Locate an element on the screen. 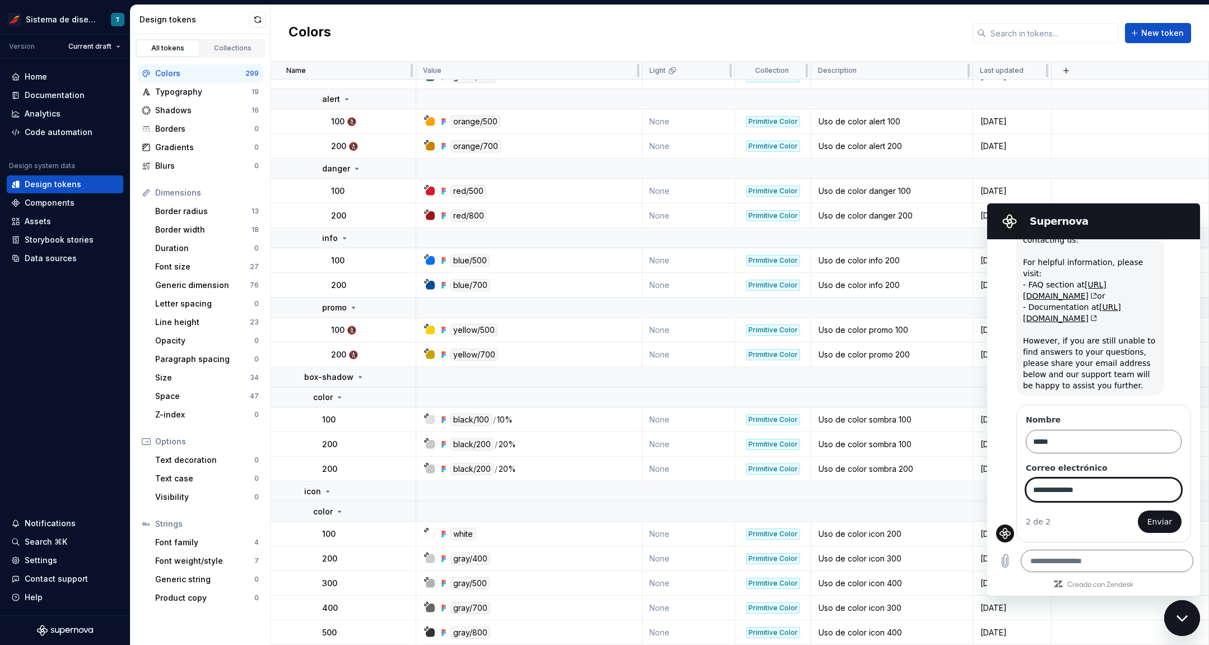 The image size is (1209, 645). a: Size34 is located at coordinates (207, 377).